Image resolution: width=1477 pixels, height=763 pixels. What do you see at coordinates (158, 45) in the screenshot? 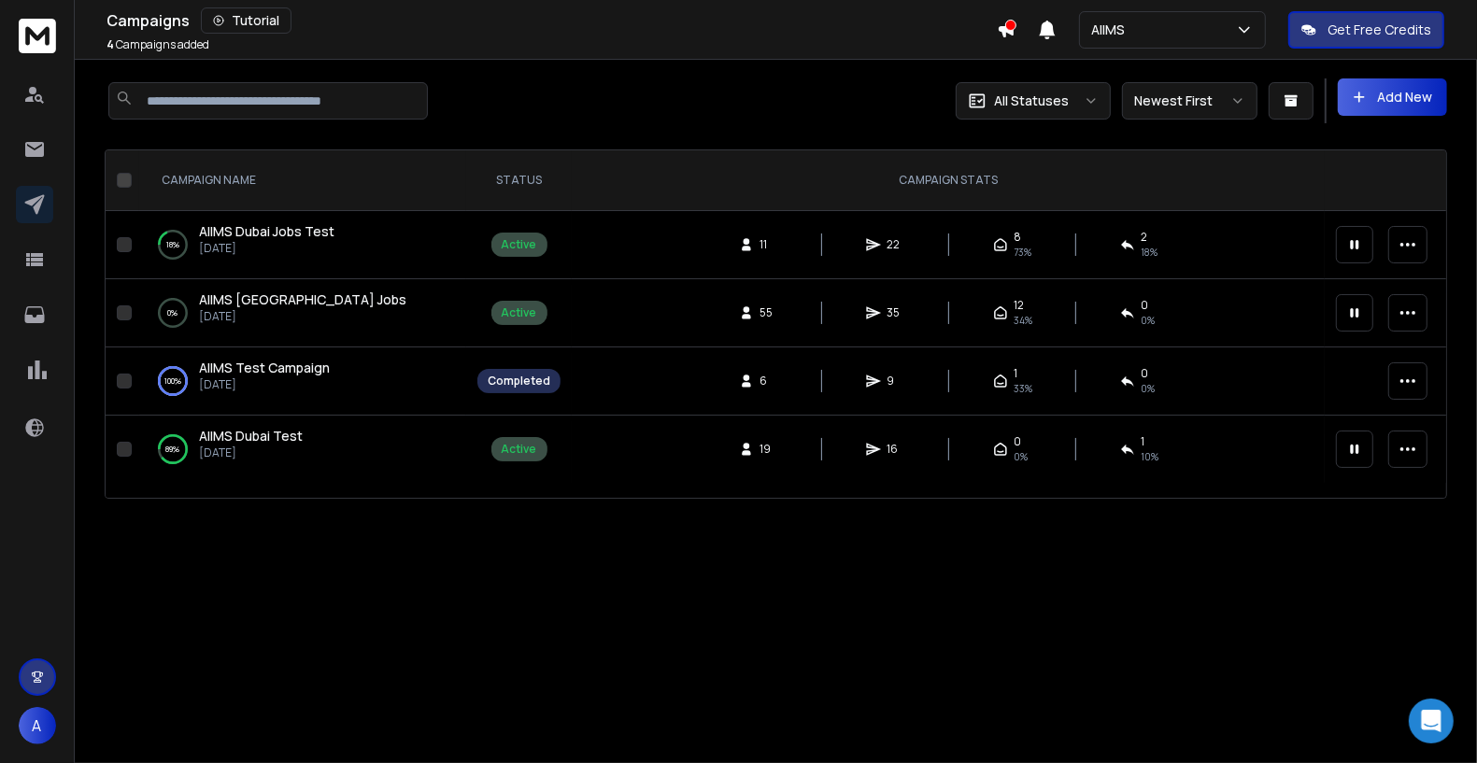
I see `p: Campaigns added` at bounding box center [158, 45].